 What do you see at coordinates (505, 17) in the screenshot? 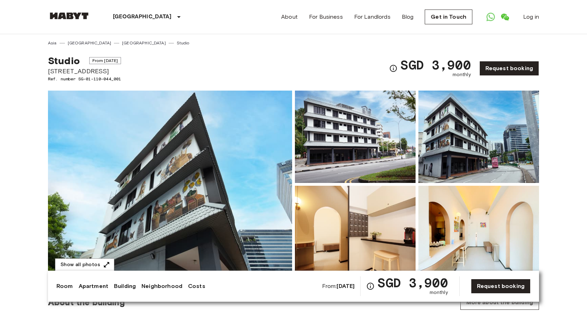
I see `a: Open WeChat` at bounding box center [505, 17].